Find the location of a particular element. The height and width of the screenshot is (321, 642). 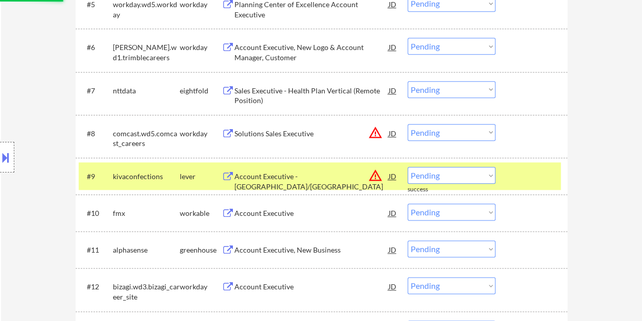

div: success is located at coordinates (428, 190).